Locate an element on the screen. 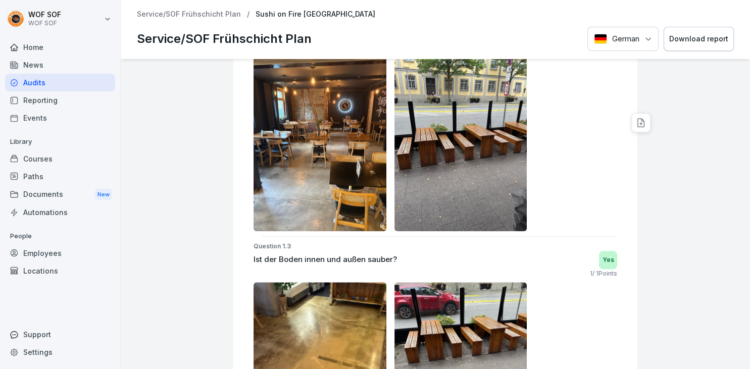  div: Employees is located at coordinates (60, 253).